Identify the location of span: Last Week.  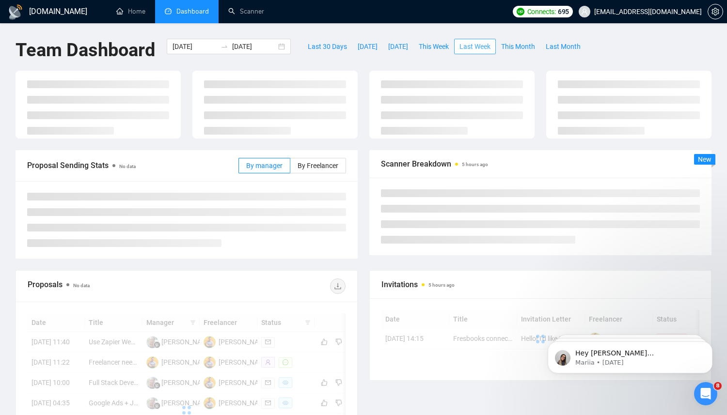
(475, 47).